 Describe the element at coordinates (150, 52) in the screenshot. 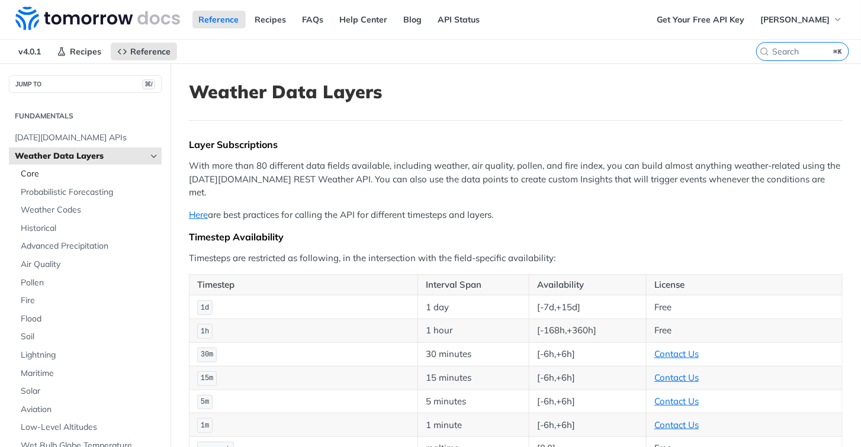

I see `span: Reference` at that location.